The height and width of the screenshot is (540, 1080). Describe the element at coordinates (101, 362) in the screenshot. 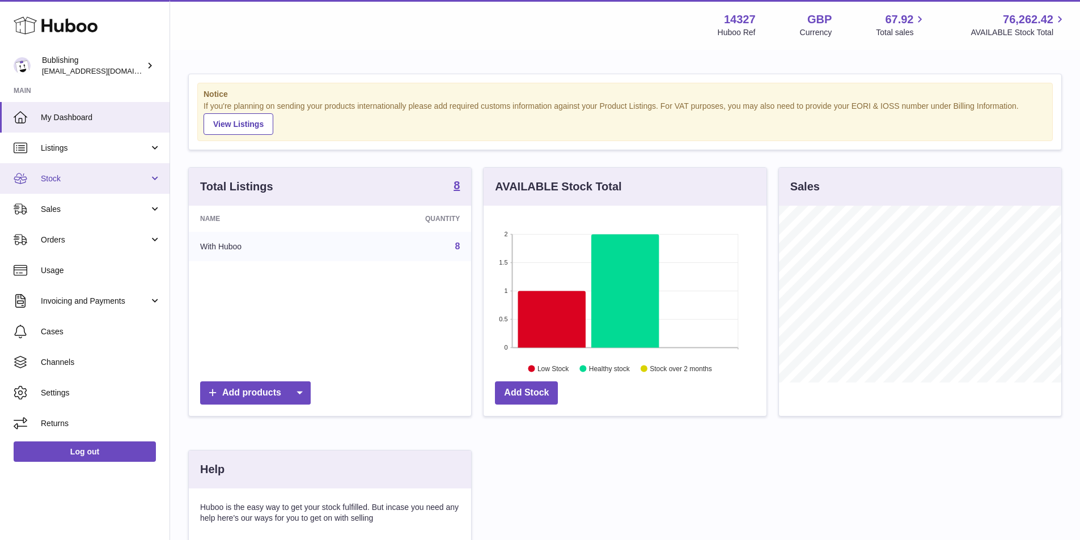

I see `span: Channels` at that location.